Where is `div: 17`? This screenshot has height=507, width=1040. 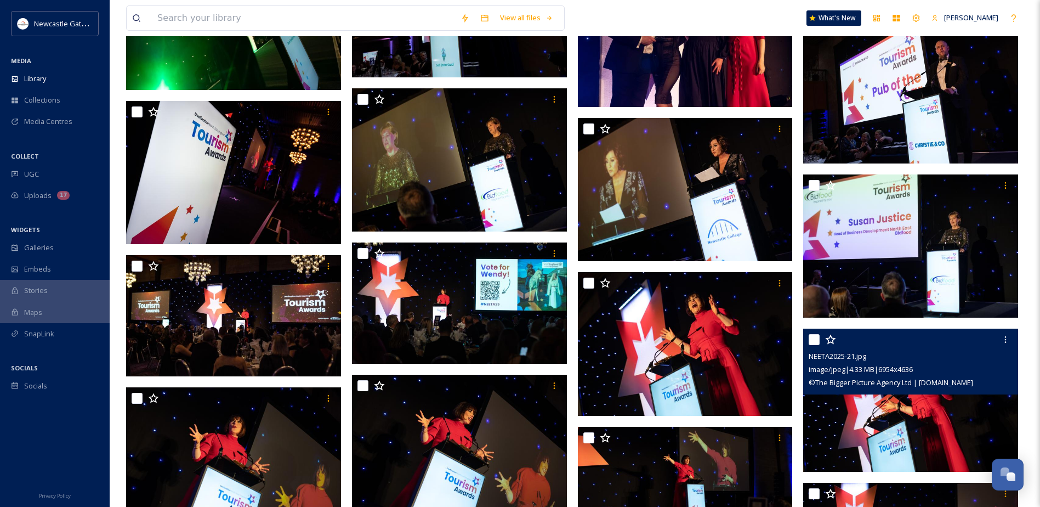 div: 17 is located at coordinates (63, 195).